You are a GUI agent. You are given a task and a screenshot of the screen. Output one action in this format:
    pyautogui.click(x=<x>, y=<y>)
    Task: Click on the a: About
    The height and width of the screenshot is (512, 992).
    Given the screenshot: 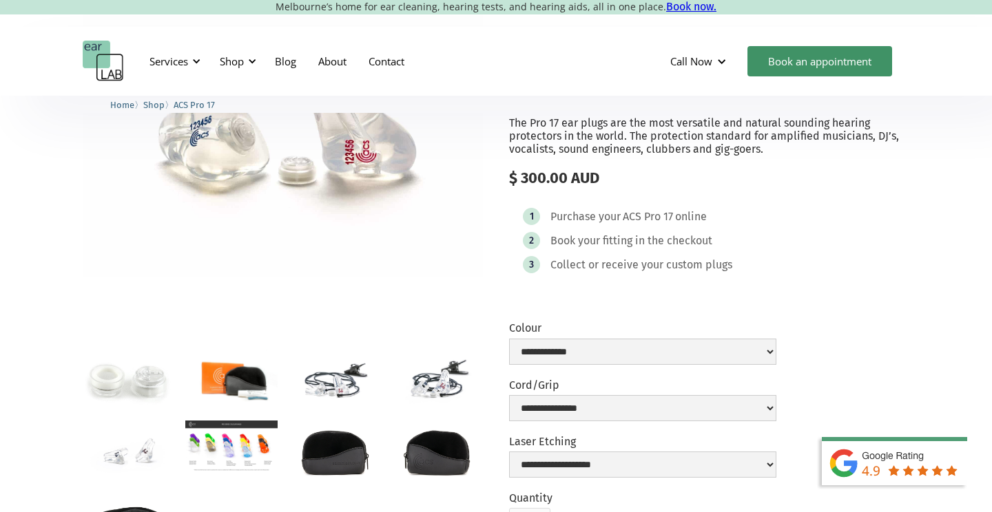 What is the action you would take?
    pyautogui.click(x=332, y=61)
    